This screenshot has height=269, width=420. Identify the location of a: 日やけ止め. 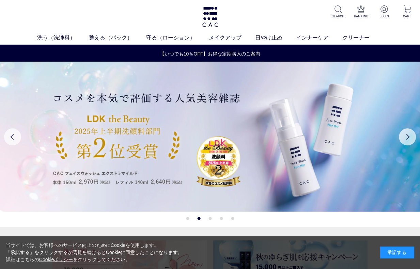
(275, 38).